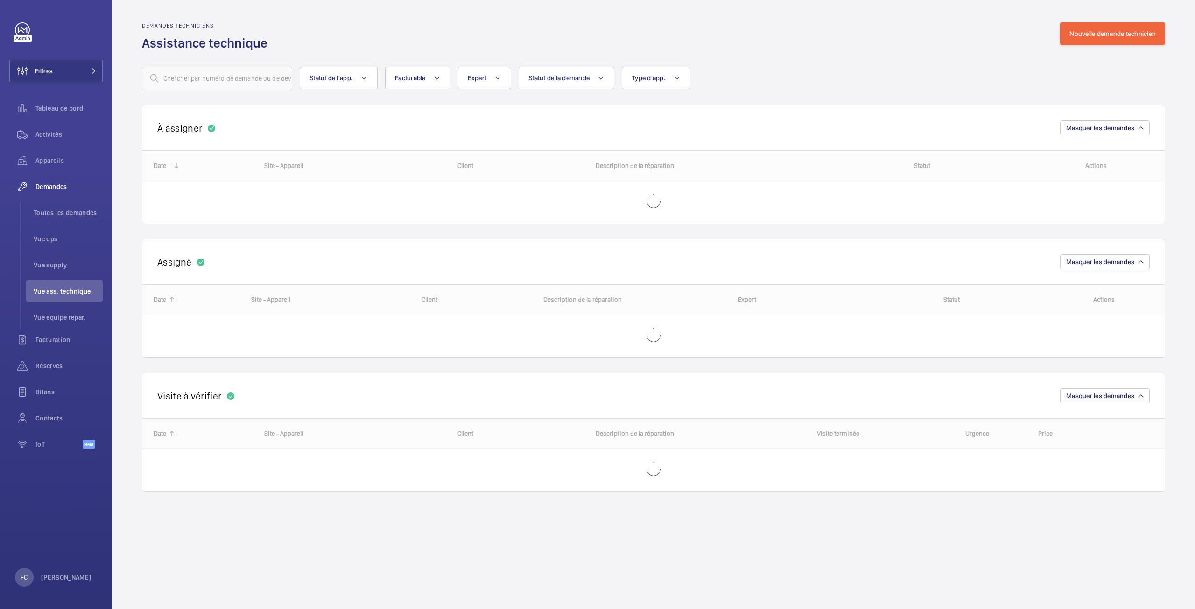 This screenshot has width=1195, height=609. I want to click on span: Statut de la demande, so click(559, 78).